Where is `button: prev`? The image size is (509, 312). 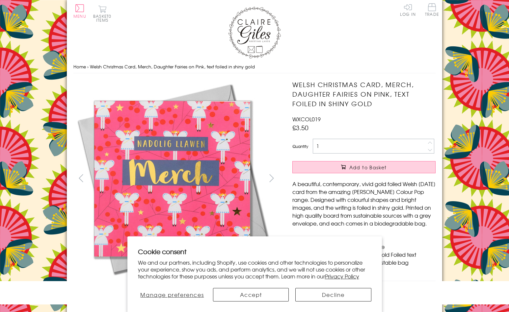
button: prev is located at coordinates (81, 178).